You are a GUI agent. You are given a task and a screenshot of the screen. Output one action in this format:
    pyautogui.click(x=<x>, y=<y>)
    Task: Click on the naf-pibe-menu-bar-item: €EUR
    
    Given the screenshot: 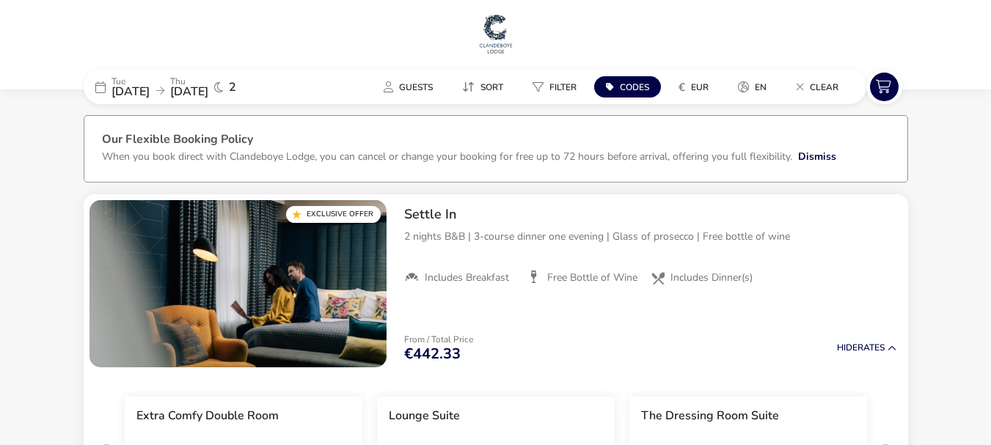 What is the action you would take?
    pyautogui.click(x=696, y=87)
    